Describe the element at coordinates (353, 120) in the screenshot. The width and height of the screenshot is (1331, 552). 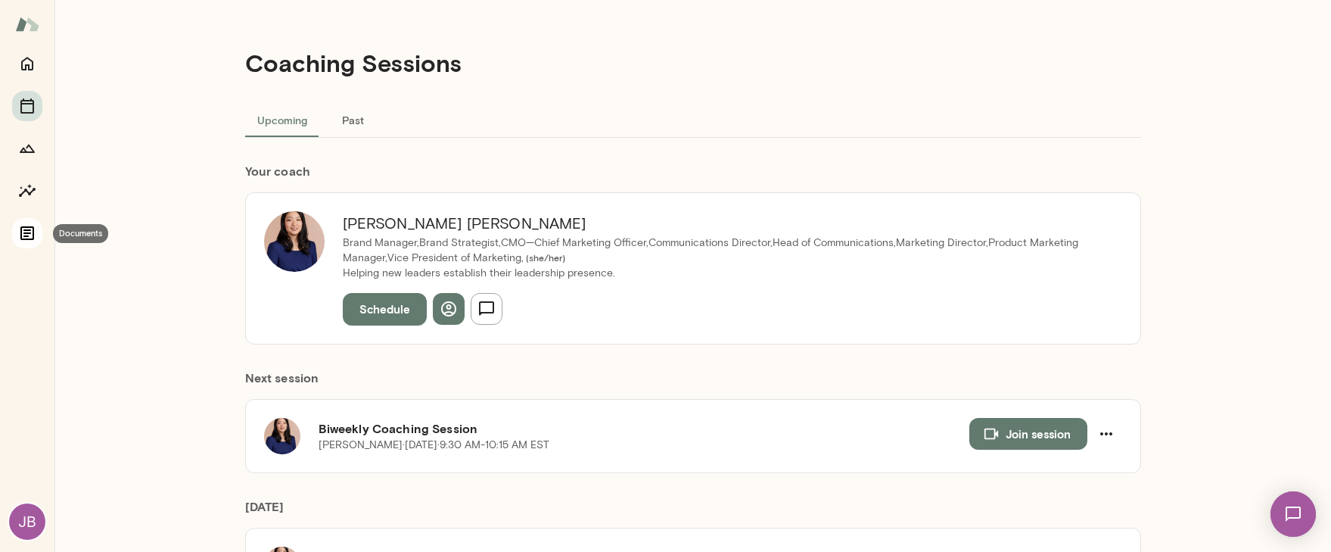
I see `button: Past` at that location.